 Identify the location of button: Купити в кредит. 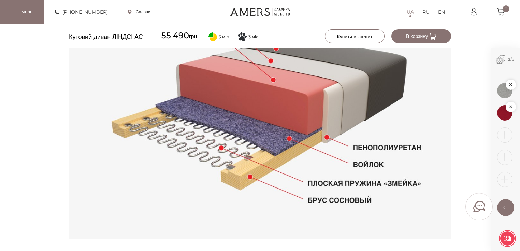
(355, 36).